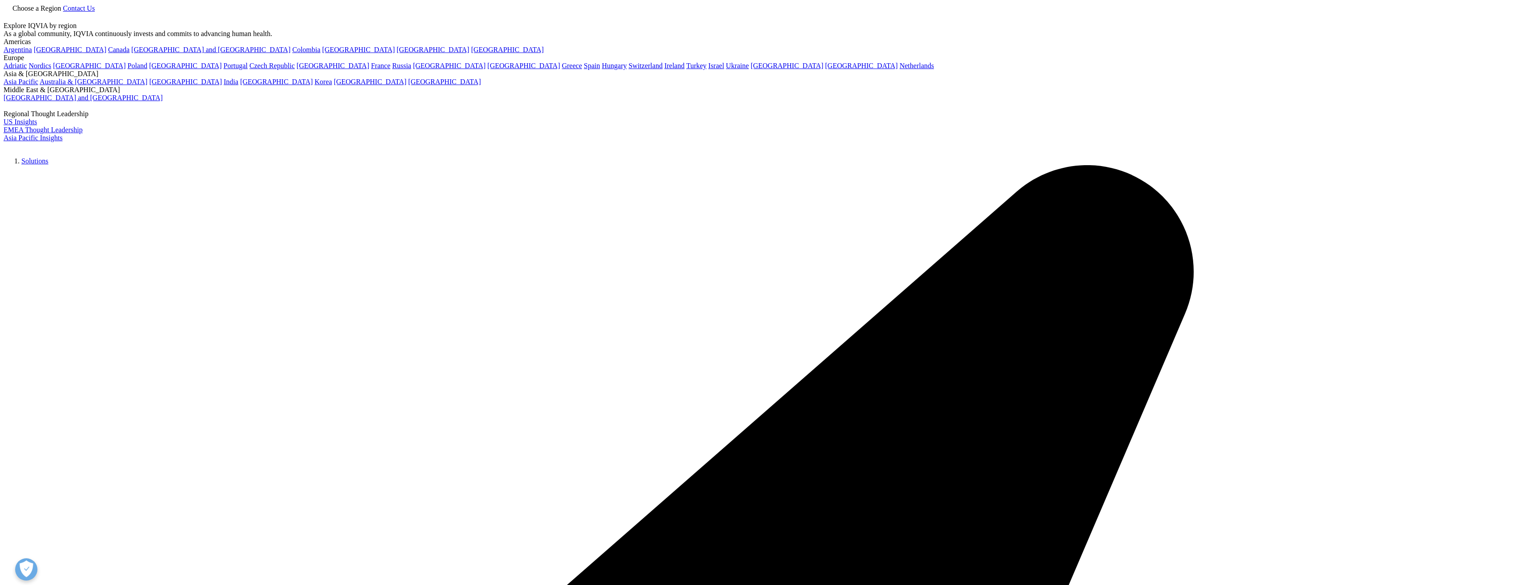 The width and height of the screenshot is (1517, 585). What do you see at coordinates (43, 130) in the screenshot?
I see `a: EMEA Thought Leadership` at bounding box center [43, 130].